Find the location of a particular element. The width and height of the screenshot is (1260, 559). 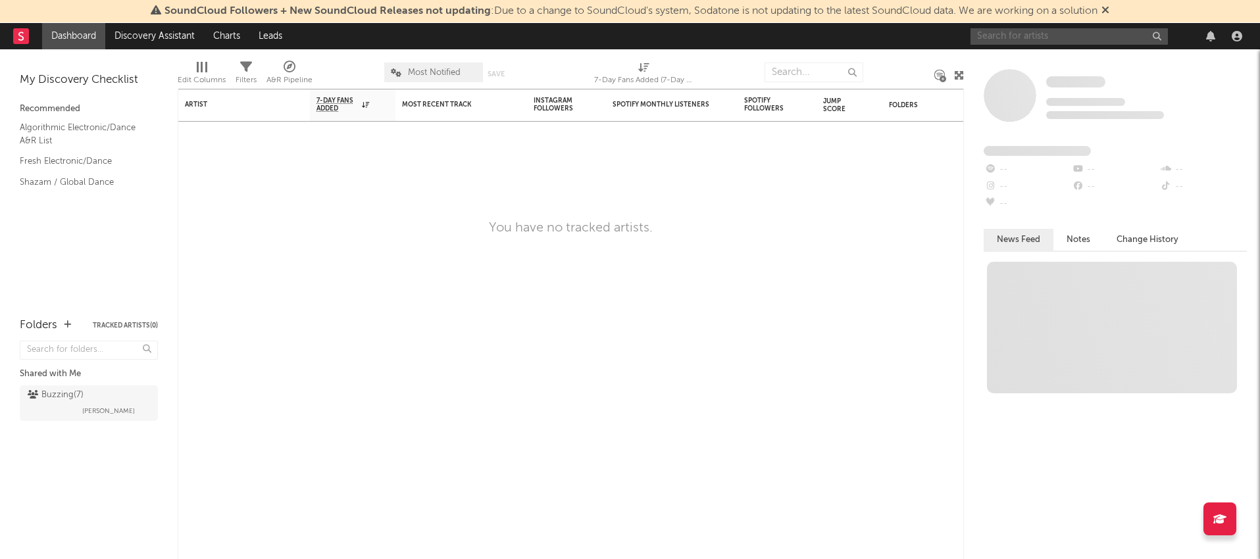

button: News Feed is located at coordinates (1019, 240).